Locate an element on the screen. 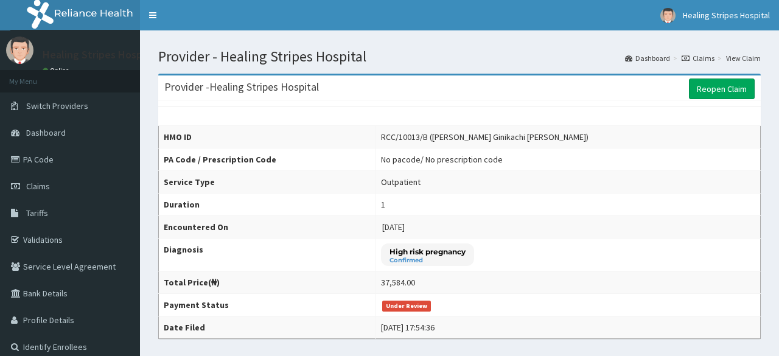 The image size is (779, 356). th: Service Type is located at coordinates (267, 182).